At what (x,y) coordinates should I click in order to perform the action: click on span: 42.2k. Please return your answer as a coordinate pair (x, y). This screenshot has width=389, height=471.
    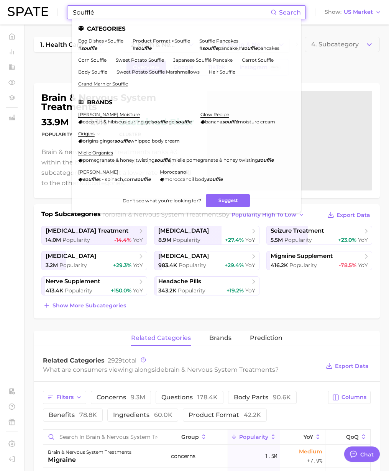
    Looking at the image, I should click on (252, 415).